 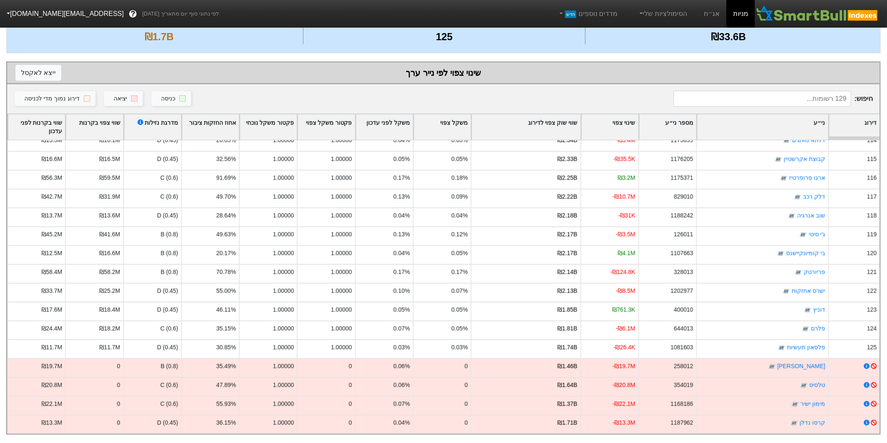 What do you see at coordinates (684, 272) in the screenshot?
I see `div: 328013` at bounding box center [684, 272].